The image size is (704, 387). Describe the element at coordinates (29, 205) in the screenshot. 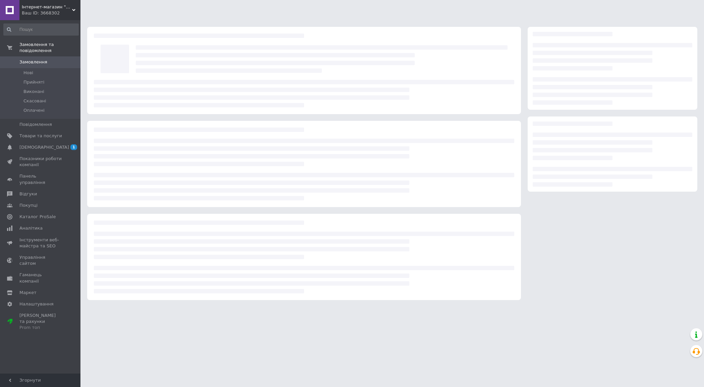

I see `span: Покупці` at that location.